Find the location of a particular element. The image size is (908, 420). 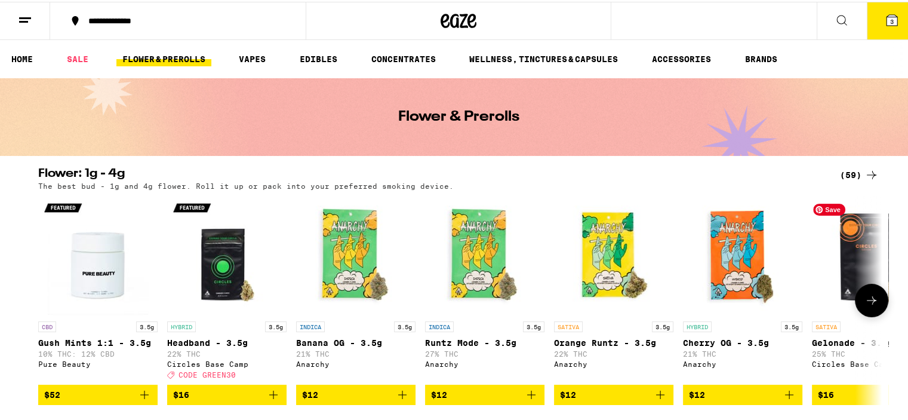

a: HOME is located at coordinates (22, 57).